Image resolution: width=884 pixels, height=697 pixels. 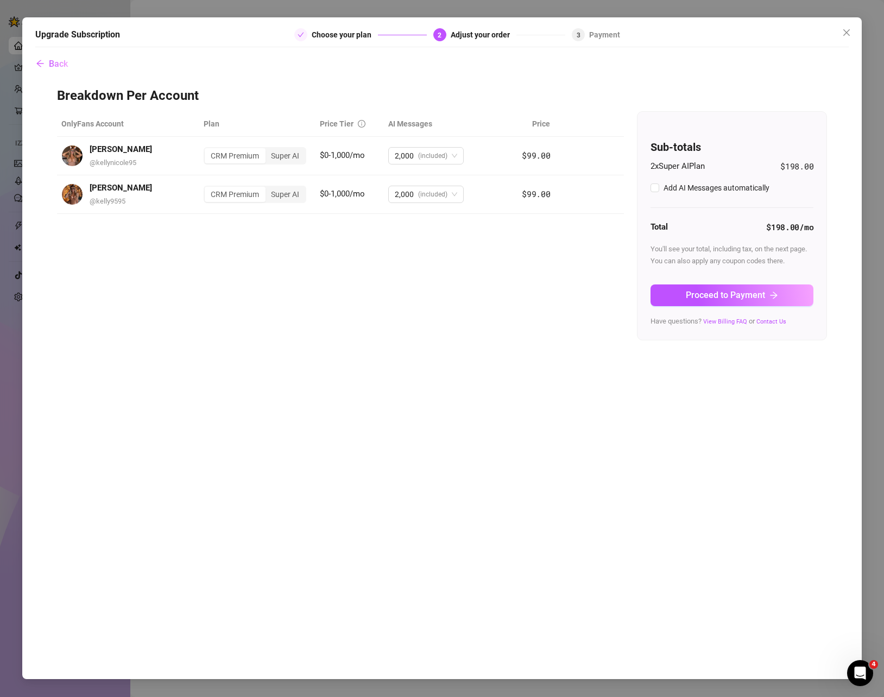 What do you see at coordinates (195, 360) in the screenshot?
I see `button: Send a message…` at bounding box center [195, 360].